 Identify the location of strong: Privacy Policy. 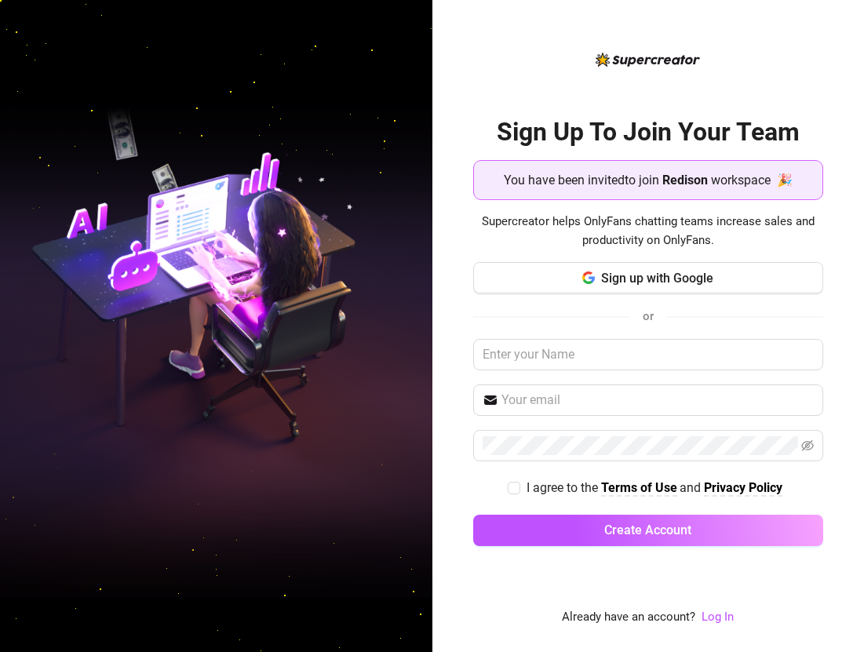
(743, 487).